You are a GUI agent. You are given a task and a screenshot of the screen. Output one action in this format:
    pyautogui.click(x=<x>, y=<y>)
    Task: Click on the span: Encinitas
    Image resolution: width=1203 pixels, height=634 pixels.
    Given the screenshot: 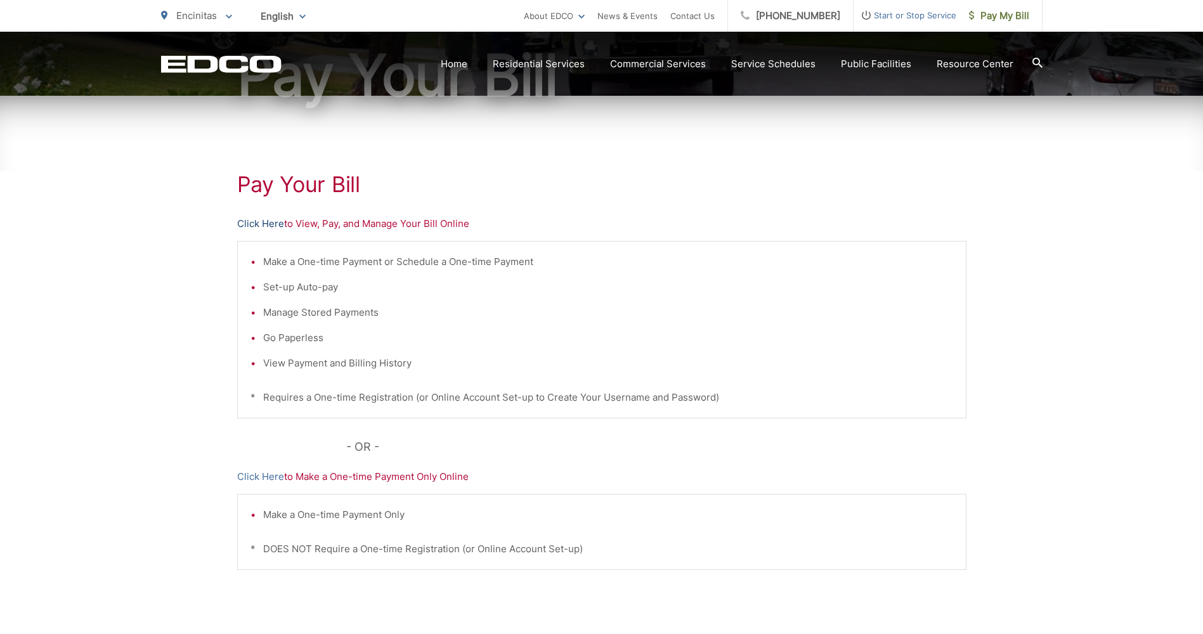 What is the action you would take?
    pyautogui.click(x=197, y=15)
    